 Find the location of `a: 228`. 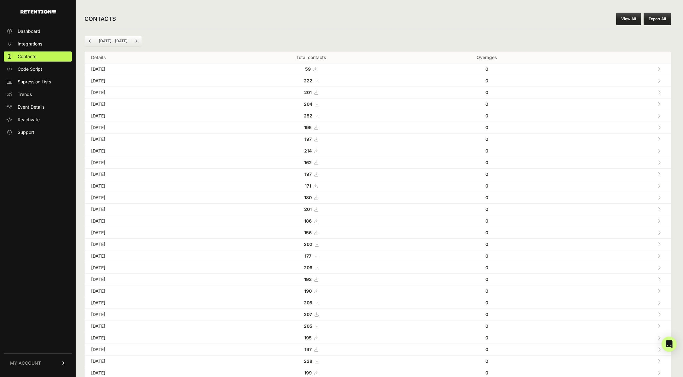

a: 228 is located at coordinates (311, 360).